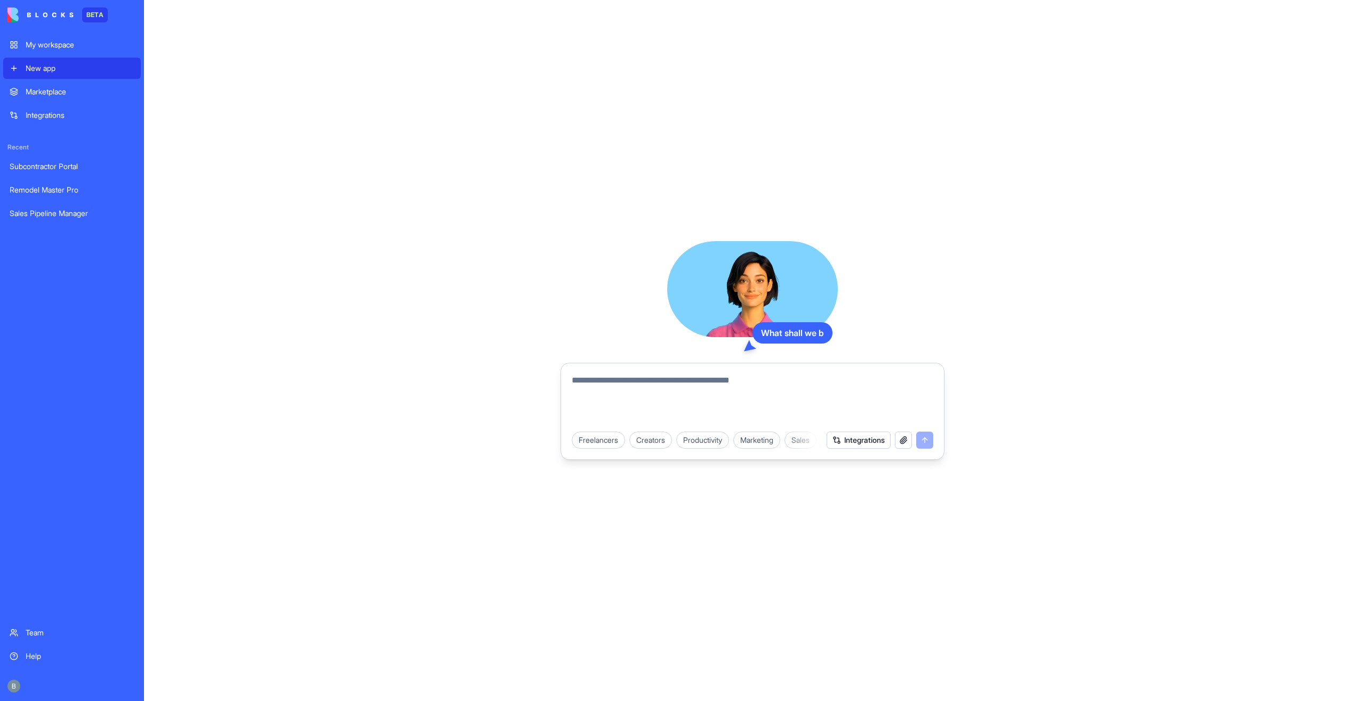  What do you see at coordinates (80, 115) in the screenshot?
I see `div: Integrations` at bounding box center [80, 115].